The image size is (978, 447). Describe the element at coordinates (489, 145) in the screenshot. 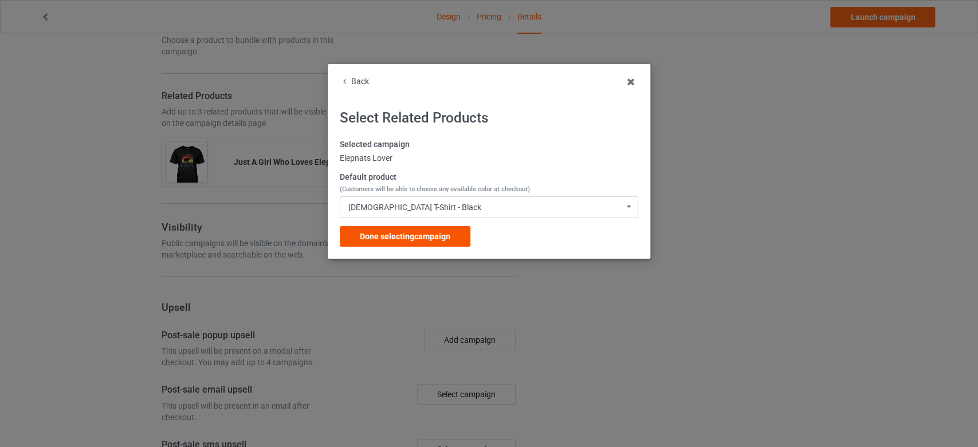

I see `label: Selected campaign` at that location.